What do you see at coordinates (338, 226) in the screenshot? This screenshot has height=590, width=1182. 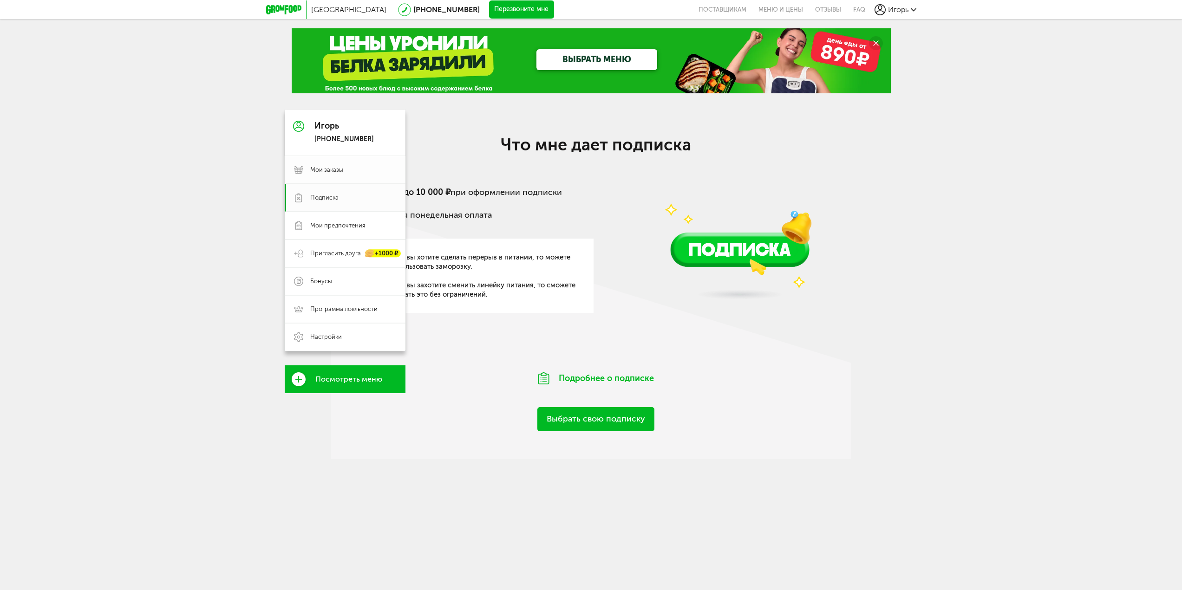 I see `span: Мои предпочтения` at bounding box center [338, 226].